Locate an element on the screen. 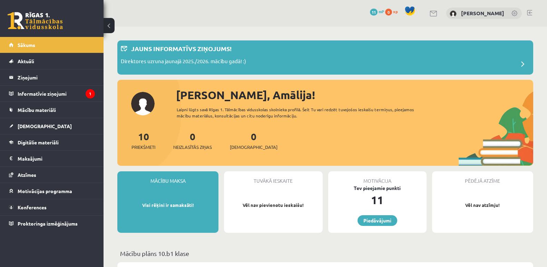 This screenshot has height=267, width=547. span: Neizlasītās ziņas is located at coordinates (193, 147).